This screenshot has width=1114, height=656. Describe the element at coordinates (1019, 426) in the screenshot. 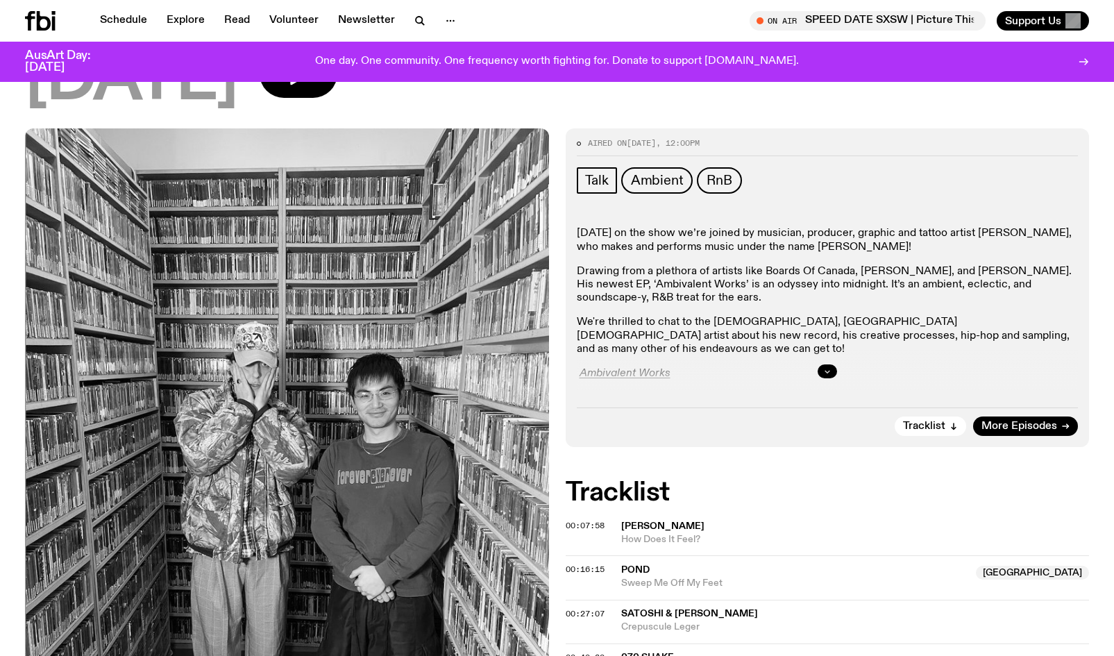

I see `span: More Episodes` at that location.